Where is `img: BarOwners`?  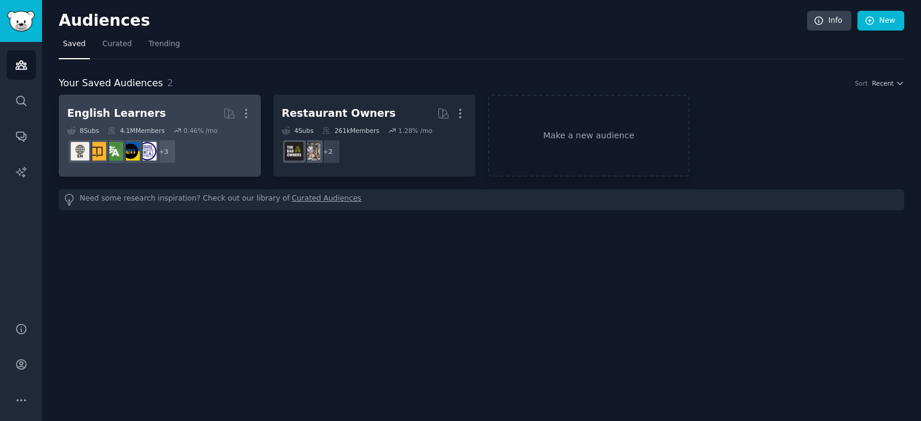
img: BarOwners is located at coordinates (294, 151).